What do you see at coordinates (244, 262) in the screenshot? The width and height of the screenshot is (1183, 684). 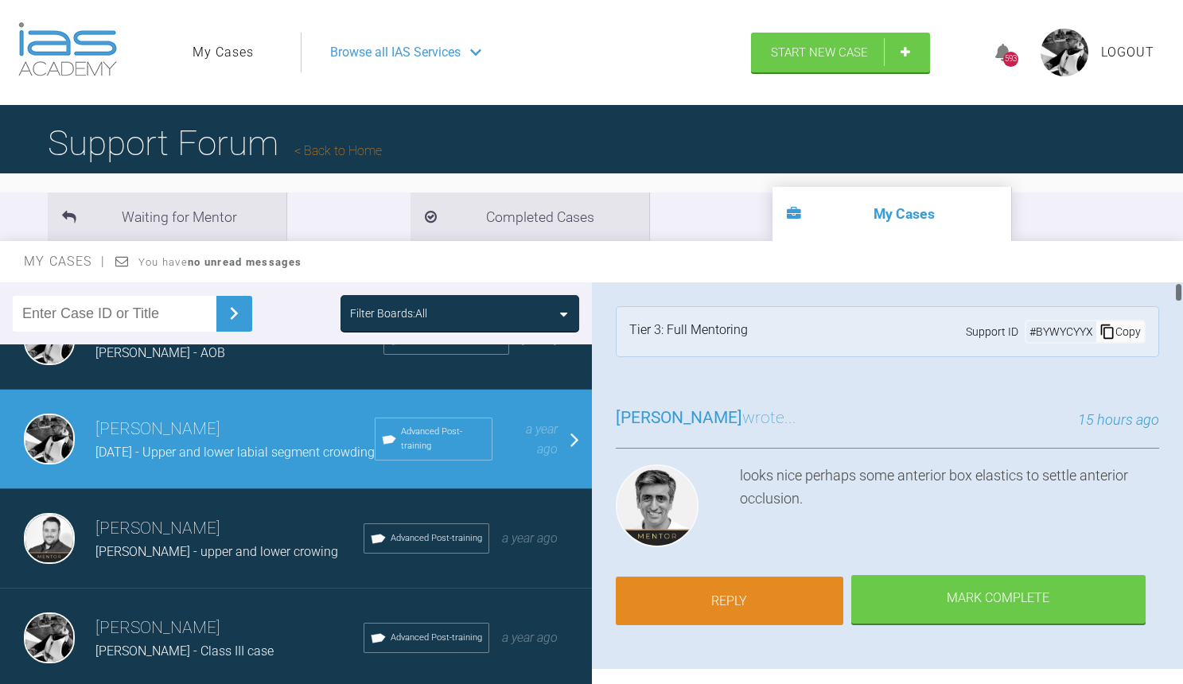 I see `strong: no unread messages` at bounding box center [244, 262].